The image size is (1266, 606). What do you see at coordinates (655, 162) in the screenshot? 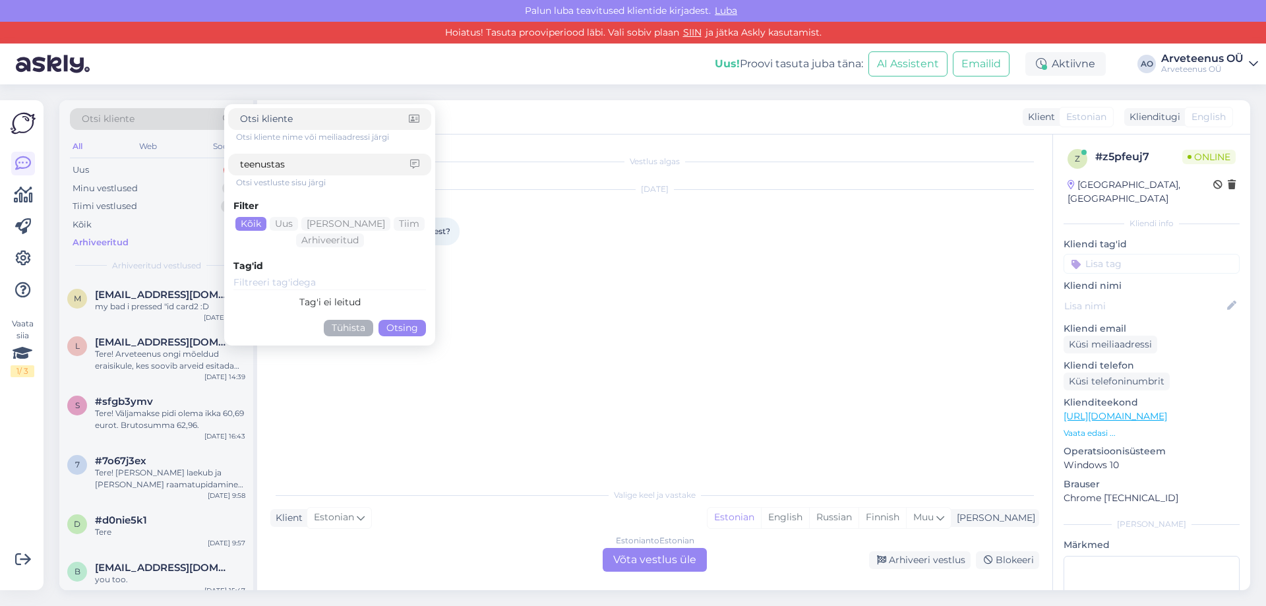
I see `div: Vestlus algas` at bounding box center [655, 162].